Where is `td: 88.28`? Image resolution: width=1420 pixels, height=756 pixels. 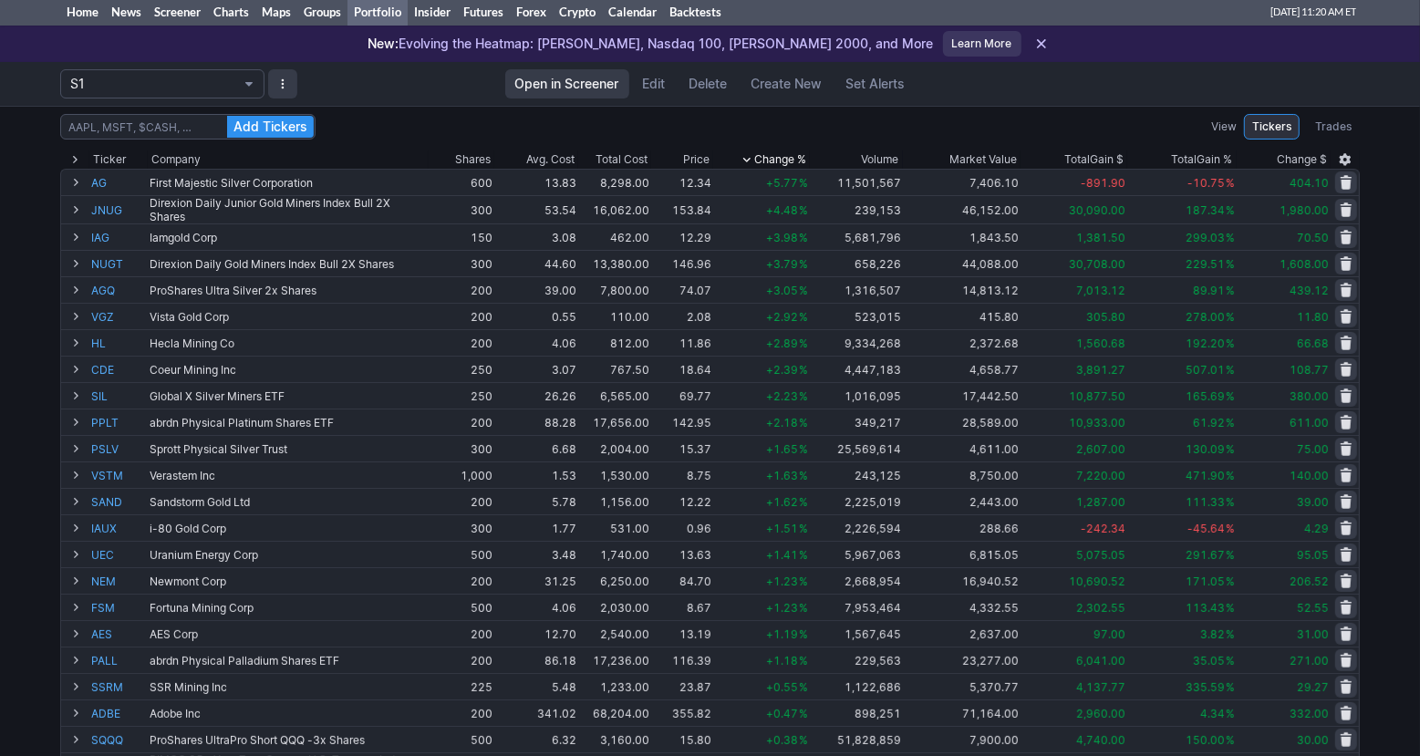 td: 88.28 is located at coordinates (536, 421).